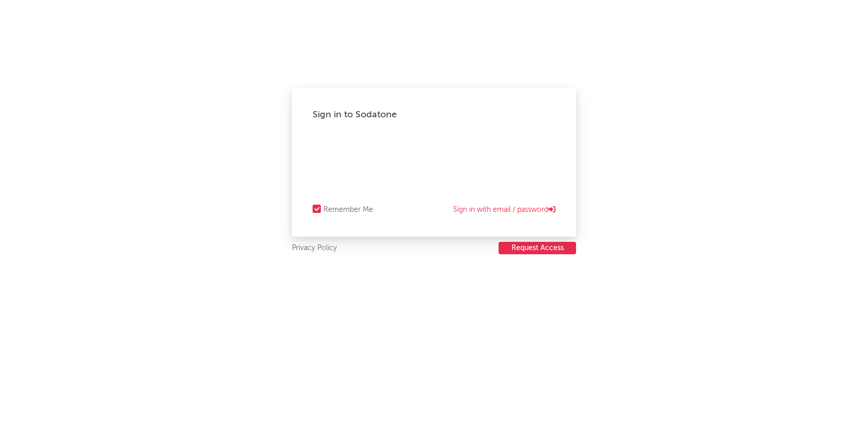 Image resolution: width=868 pixels, height=431 pixels. I want to click on div: Sign in to Sodatone, so click(434, 115).